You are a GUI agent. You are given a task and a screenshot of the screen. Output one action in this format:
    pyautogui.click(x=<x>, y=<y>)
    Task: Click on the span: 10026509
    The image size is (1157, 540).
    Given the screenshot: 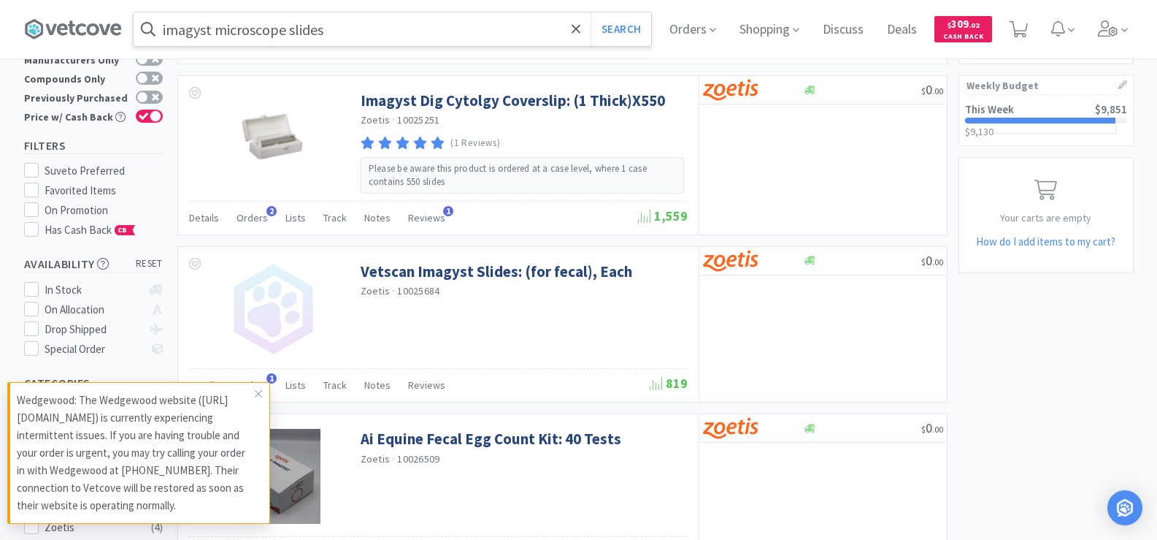 What is the action you would take?
    pyautogui.click(x=418, y=459)
    